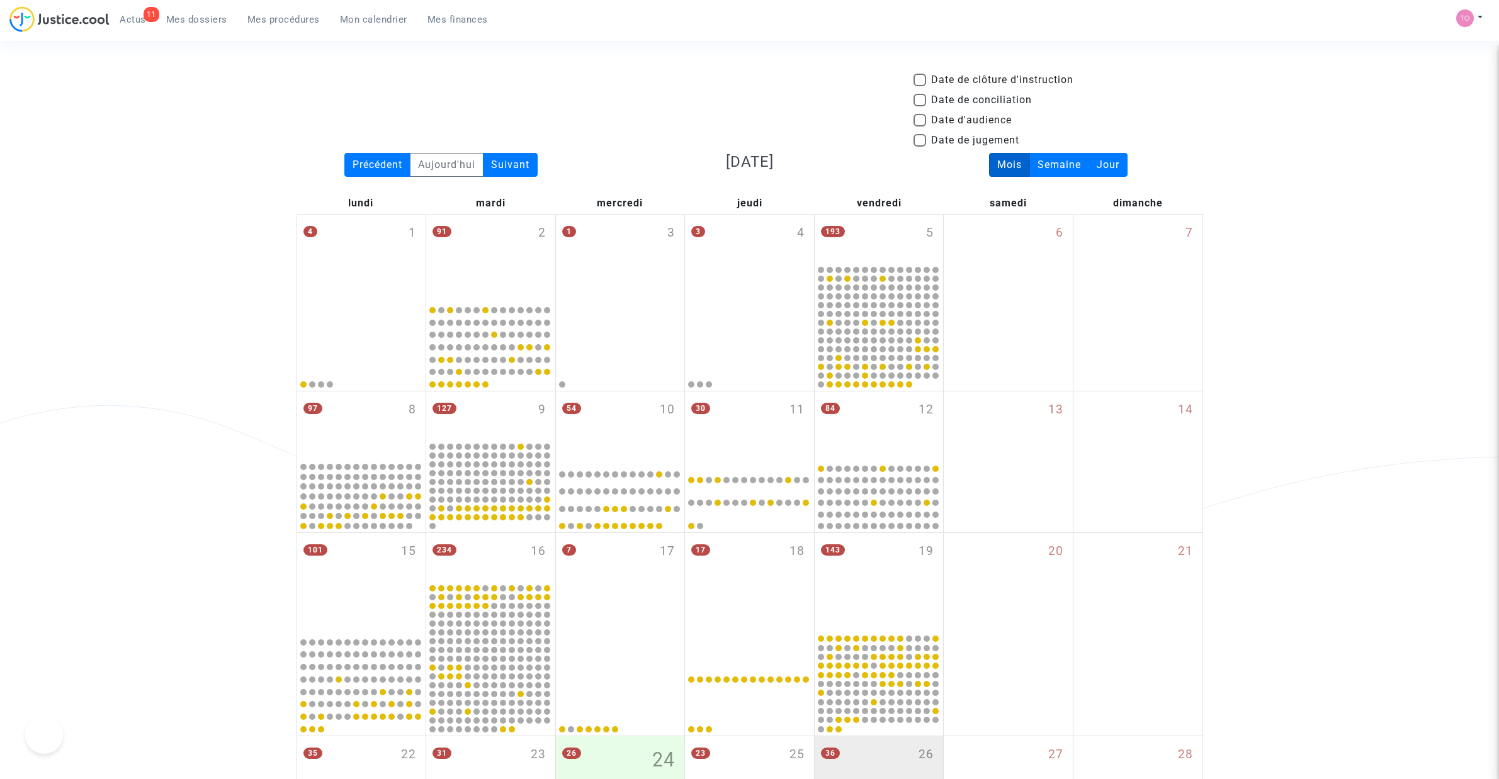  I want to click on a: Mes finances, so click(458, 20).